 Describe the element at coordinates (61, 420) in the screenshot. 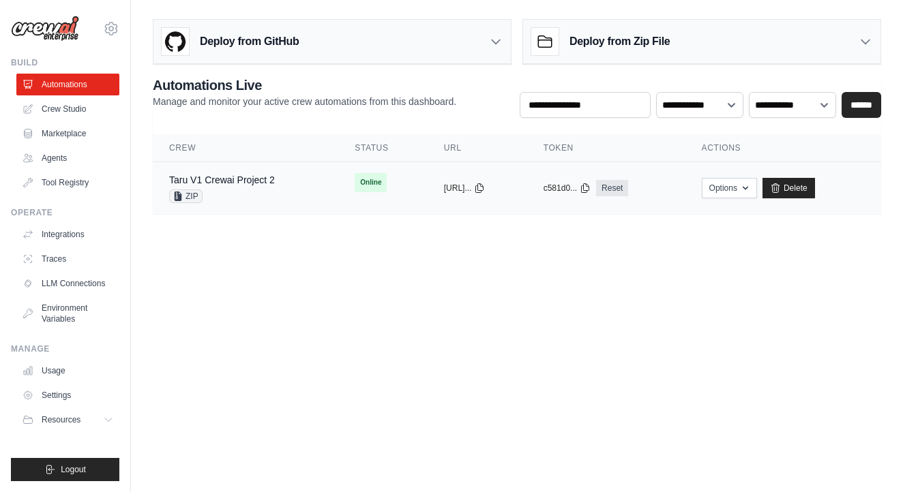

I see `span: Resources` at that location.